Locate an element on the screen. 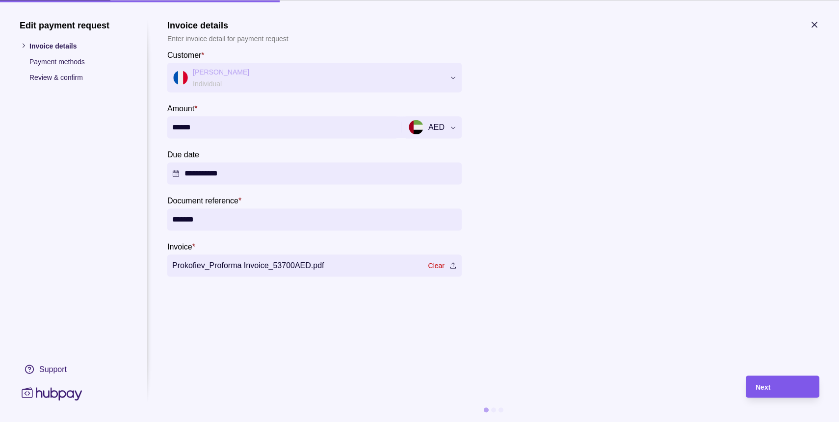 The image size is (839, 422). p: Document reference is located at coordinates (203, 200).